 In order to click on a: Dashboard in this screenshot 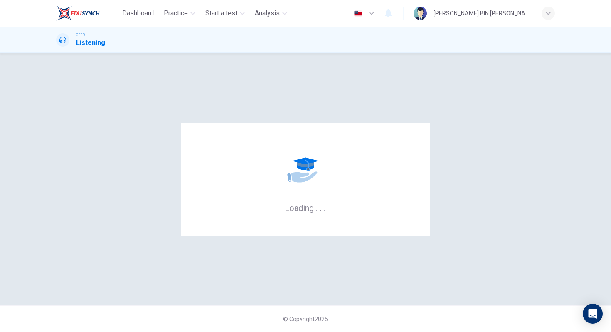, I will do `click(138, 13)`.